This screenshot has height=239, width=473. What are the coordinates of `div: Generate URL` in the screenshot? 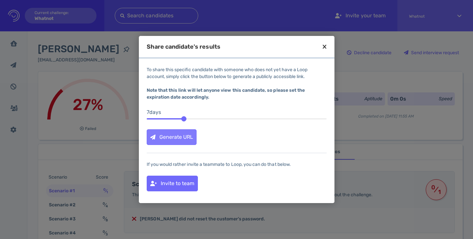 It's located at (172, 137).